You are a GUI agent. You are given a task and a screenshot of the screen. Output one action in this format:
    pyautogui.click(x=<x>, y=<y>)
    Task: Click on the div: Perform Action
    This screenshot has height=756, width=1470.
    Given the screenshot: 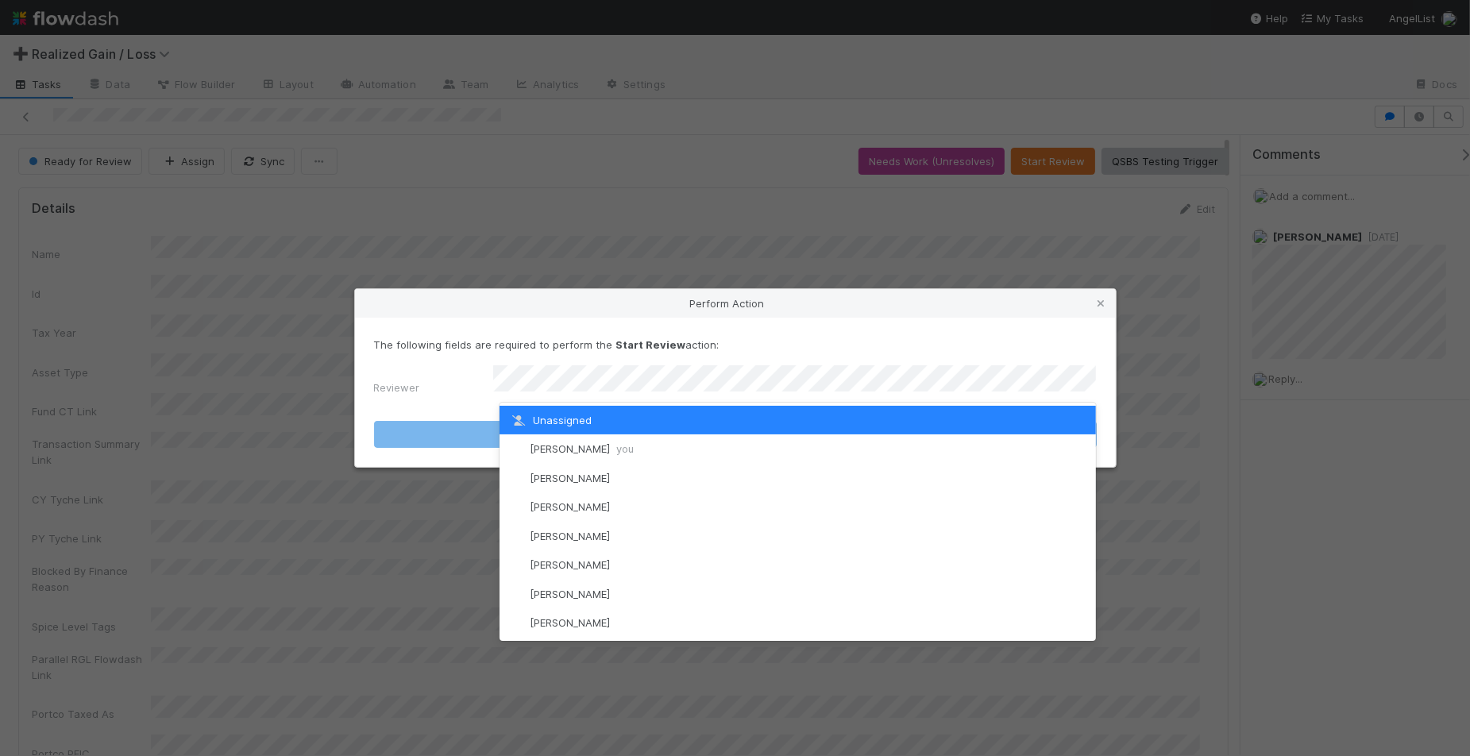 What is the action you would take?
    pyautogui.click(x=735, y=303)
    